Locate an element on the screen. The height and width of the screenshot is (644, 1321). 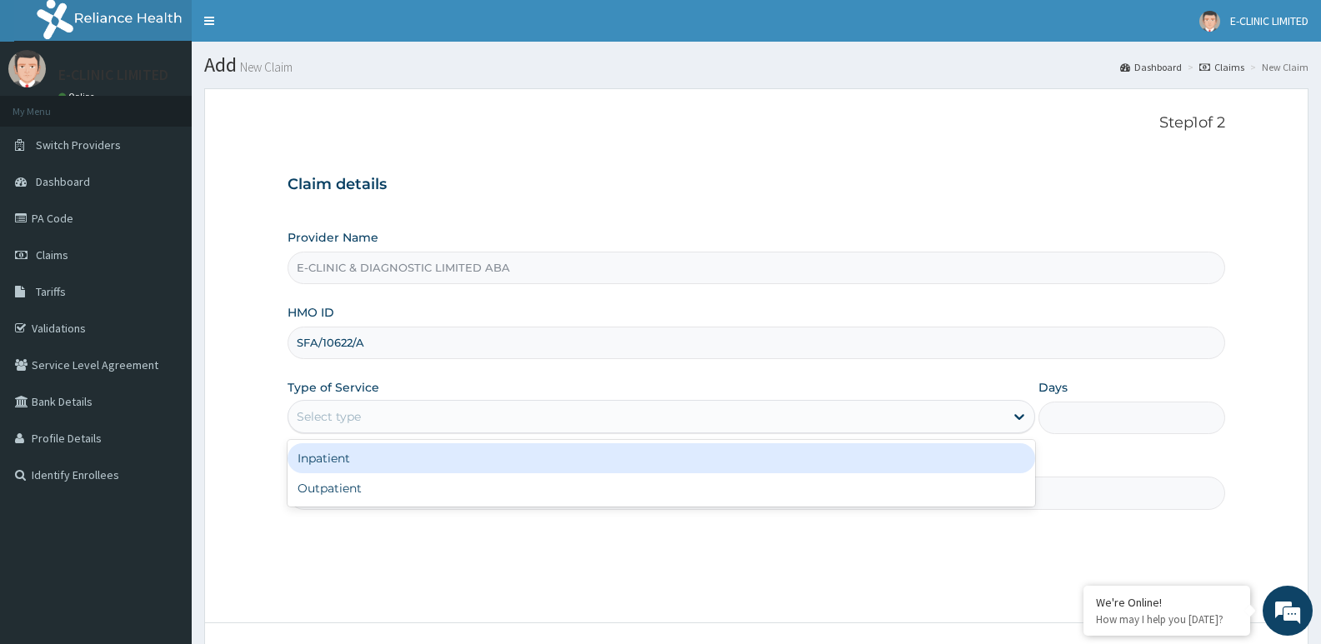
span: Claims is located at coordinates (52, 255).